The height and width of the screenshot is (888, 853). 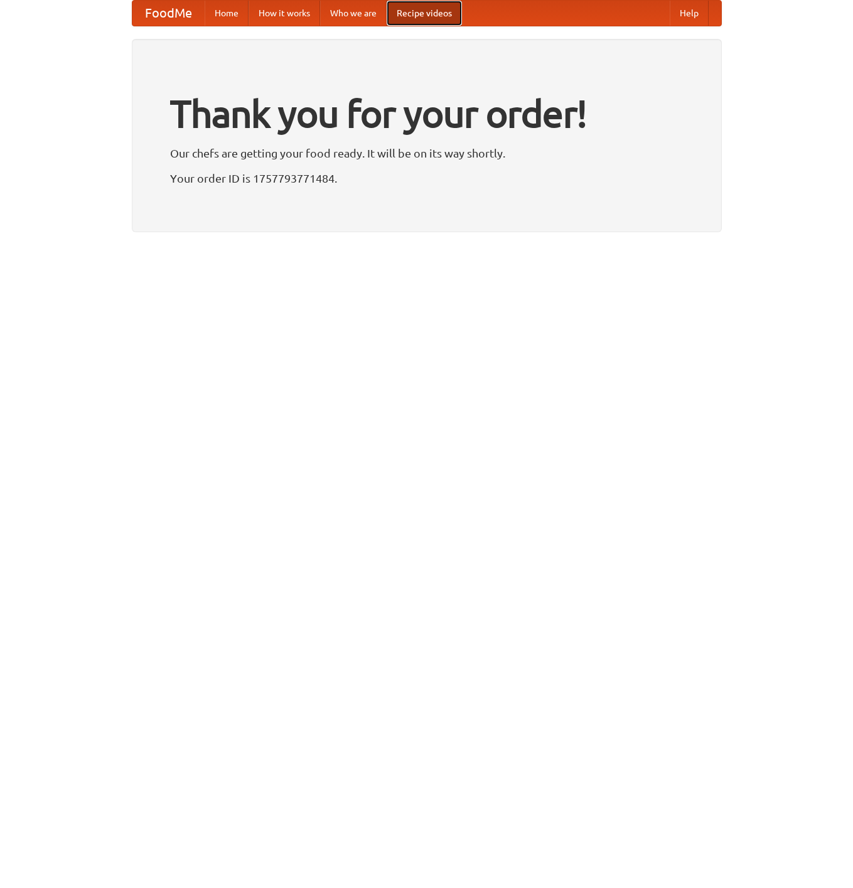 What do you see at coordinates (427, 153) in the screenshot?
I see `p: Our chefs are getting your food ready. It will be on its way shortly.` at bounding box center [427, 153].